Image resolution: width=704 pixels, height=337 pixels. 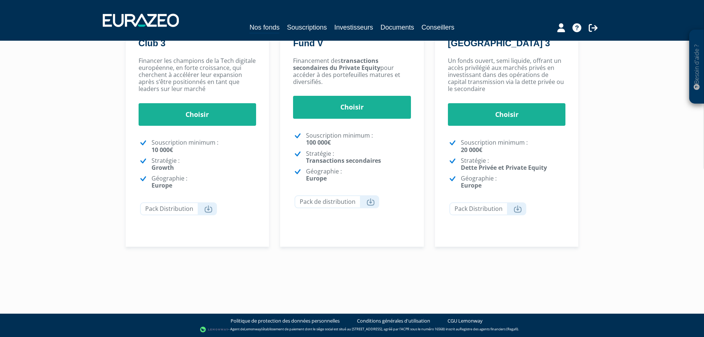 I want to click on strong: Transactions secondaires, so click(x=343, y=160).